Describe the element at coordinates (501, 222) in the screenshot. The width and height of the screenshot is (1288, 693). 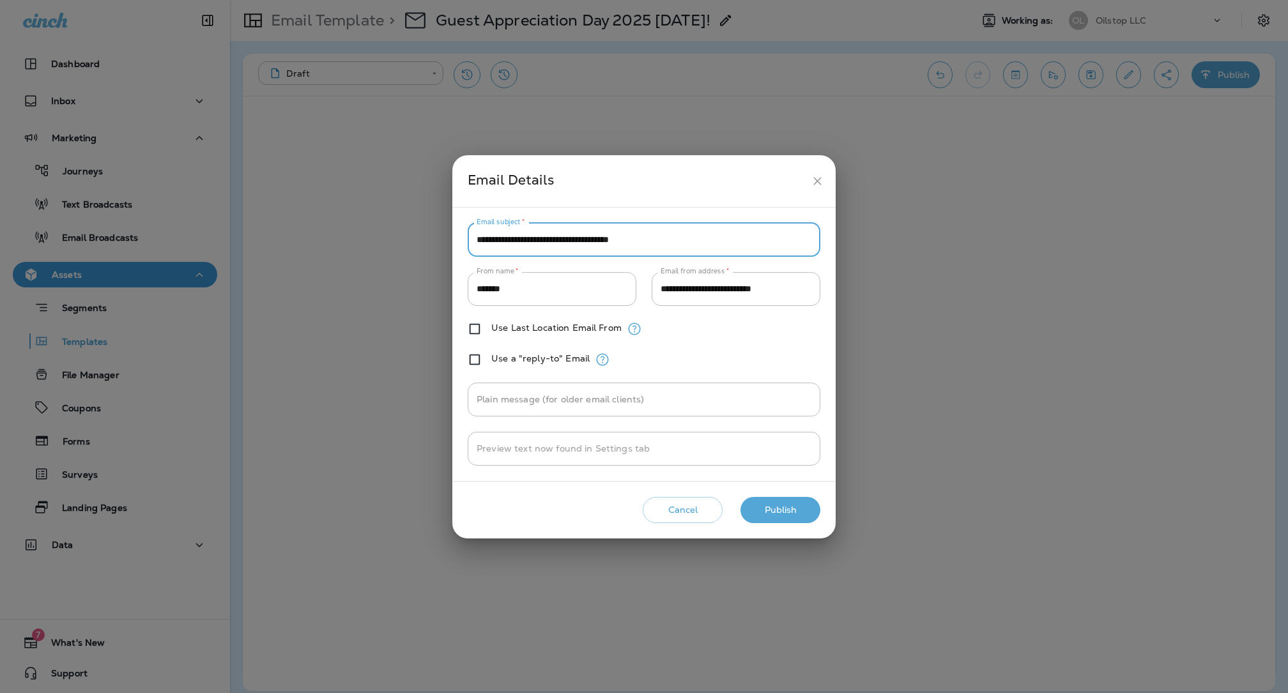
I see `label: Email subject` at that location.